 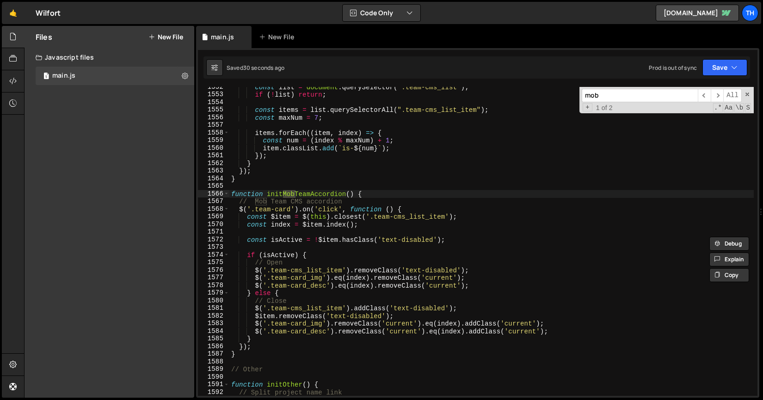 What do you see at coordinates (214, 301) in the screenshot?
I see `div: 1580` at bounding box center [214, 301].